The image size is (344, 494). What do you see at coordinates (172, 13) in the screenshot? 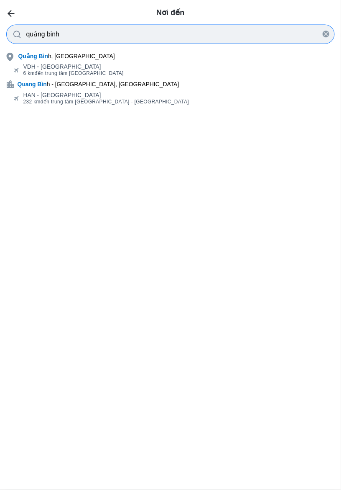
I see `h6: Nơi đến` at bounding box center [172, 13].